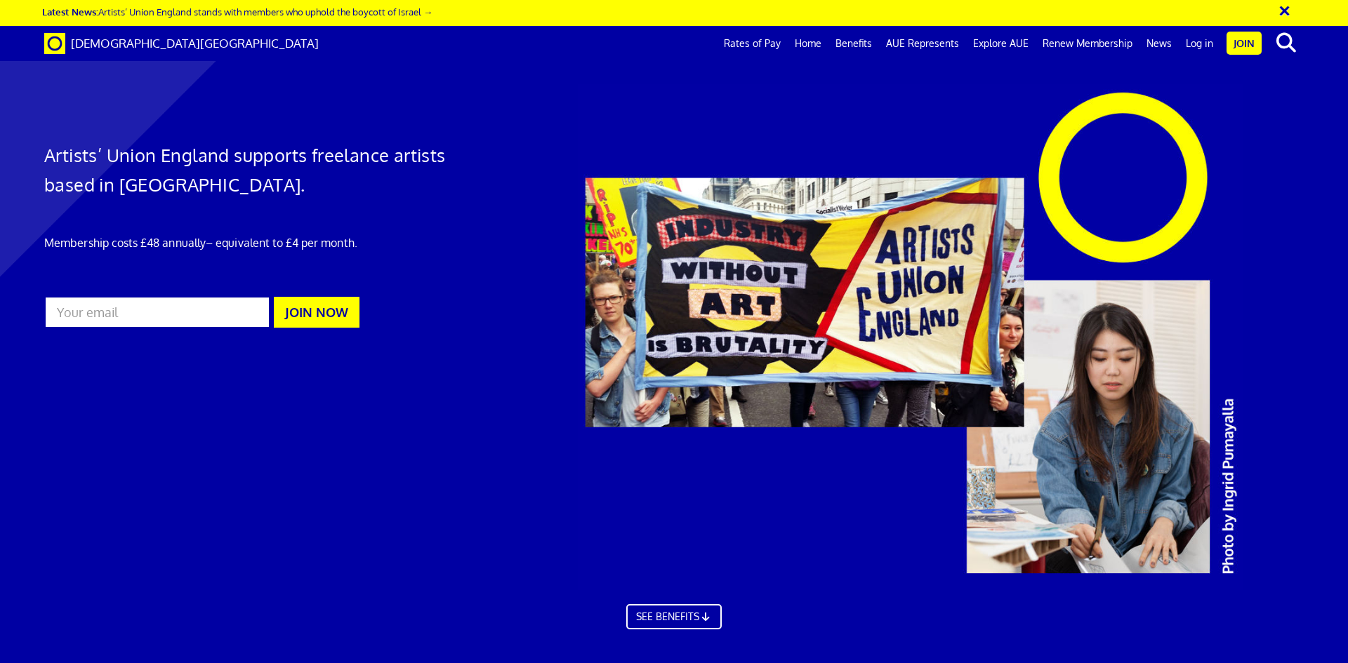 This screenshot has height=663, width=1348. I want to click on a: SEE BENEFITS, so click(674, 617).